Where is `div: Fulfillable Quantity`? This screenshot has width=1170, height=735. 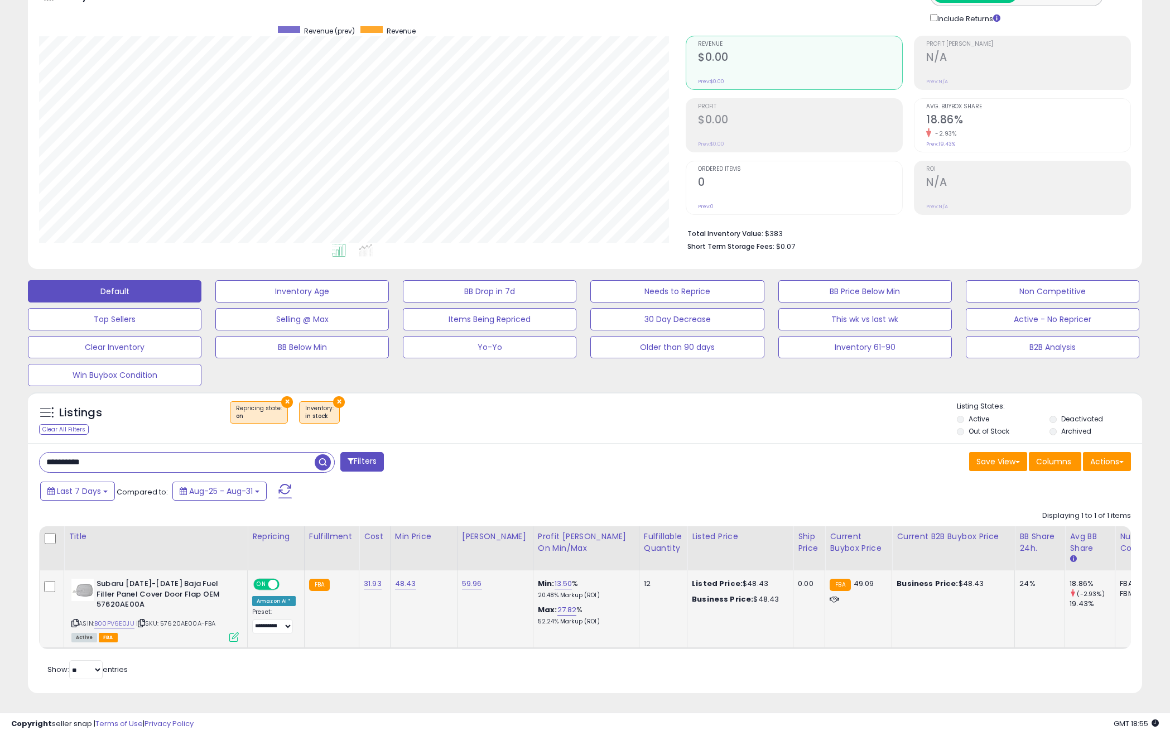 div: Fulfillable Quantity is located at coordinates (663, 542).